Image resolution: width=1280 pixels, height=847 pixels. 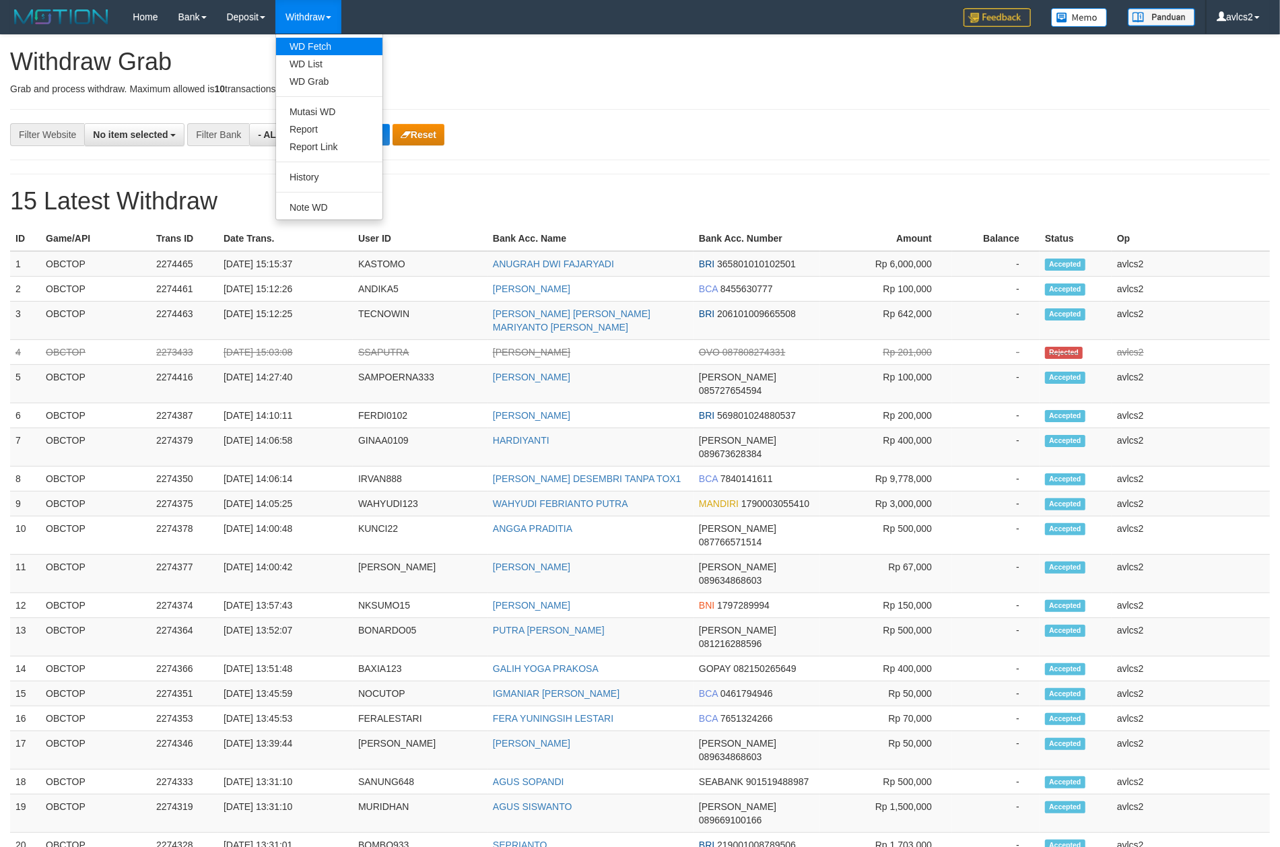 I want to click on td: Rp 150,000, so click(x=886, y=605).